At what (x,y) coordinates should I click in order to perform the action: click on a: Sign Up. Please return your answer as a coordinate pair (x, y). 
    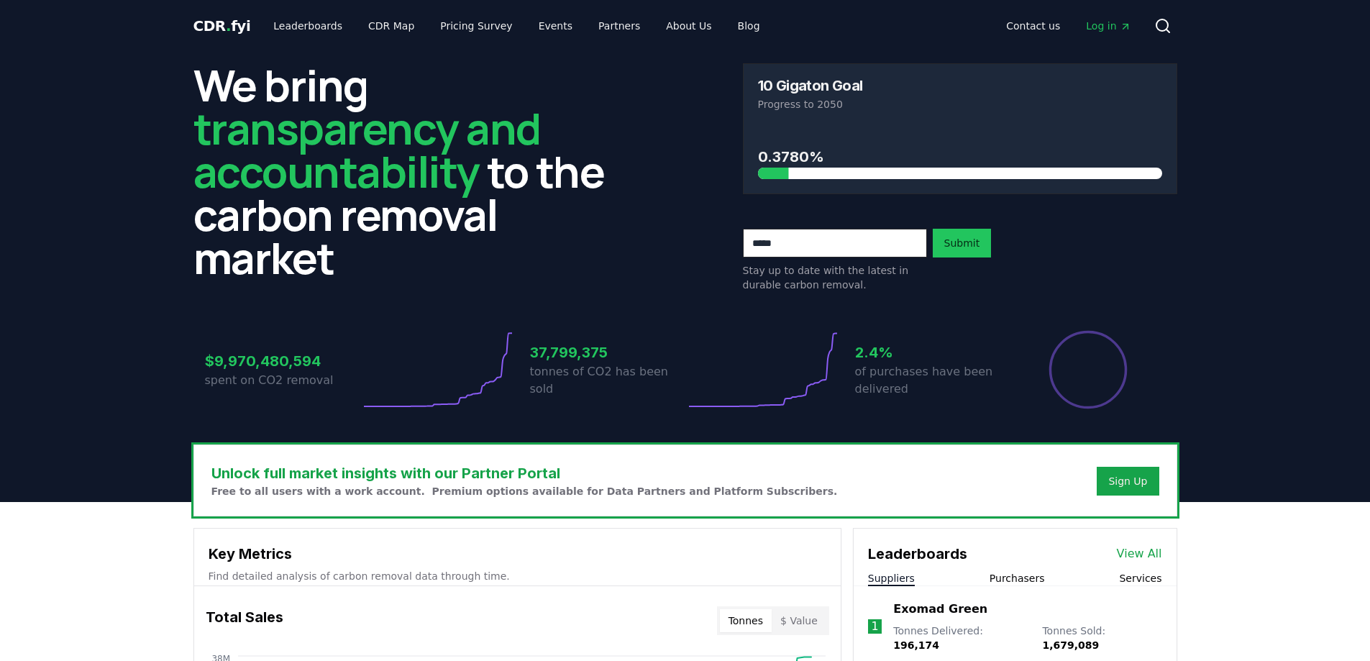
    Looking at the image, I should click on (1127, 481).